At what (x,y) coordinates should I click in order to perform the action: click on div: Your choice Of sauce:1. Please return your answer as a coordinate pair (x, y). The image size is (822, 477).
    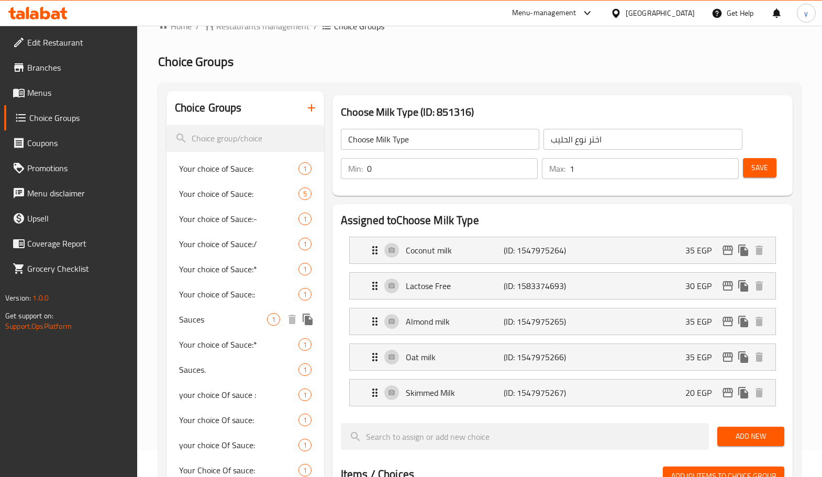
    Looking at the image, I should click on (245, 420).